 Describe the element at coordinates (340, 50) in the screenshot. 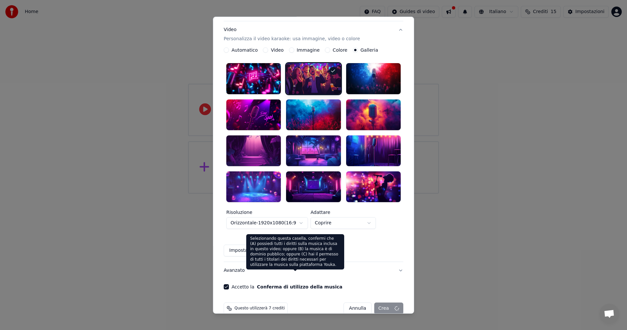

I see `label: Colore` at that location.